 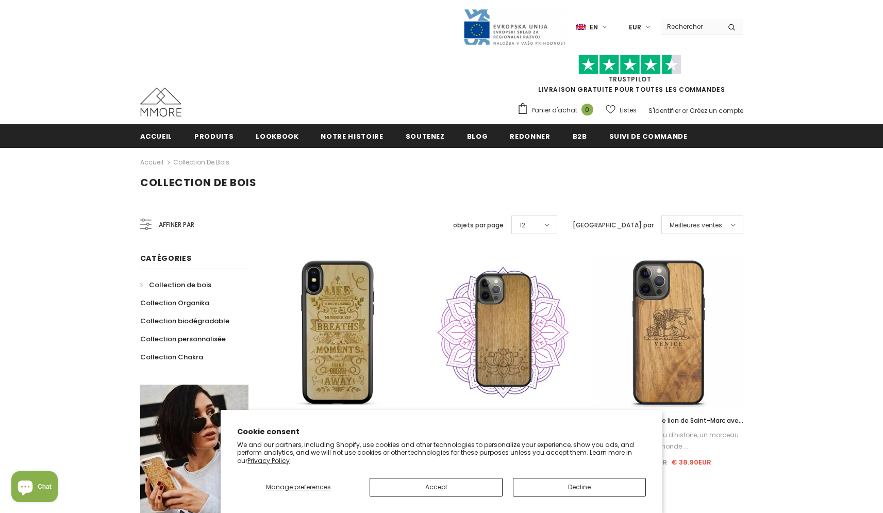 I want to click on img: Faites confiance aux étoiles pilotes, so click(x=630, y=64).